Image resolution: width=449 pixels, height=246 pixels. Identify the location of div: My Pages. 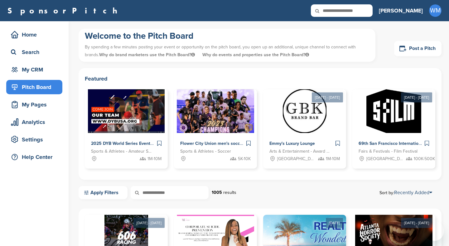
(36, 105).